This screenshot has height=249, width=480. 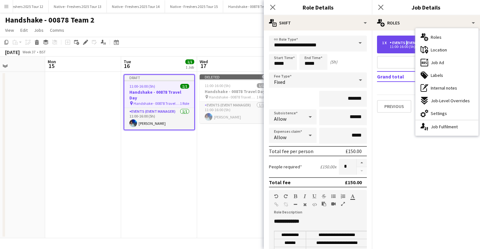 What do you see at coordinates (235, 77) in the screenshot?
I see `div: Deleted` at bounding box center [235, 77].